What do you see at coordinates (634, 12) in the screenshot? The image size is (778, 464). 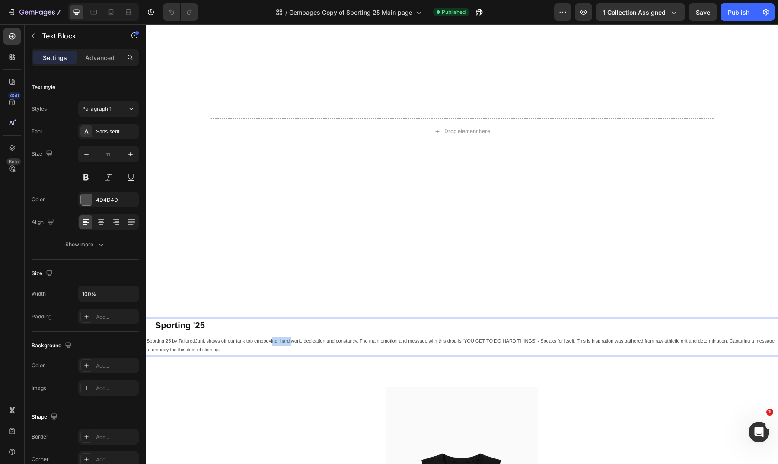 I see `span: 1 collection assigned` at bounding box center [634, 12].